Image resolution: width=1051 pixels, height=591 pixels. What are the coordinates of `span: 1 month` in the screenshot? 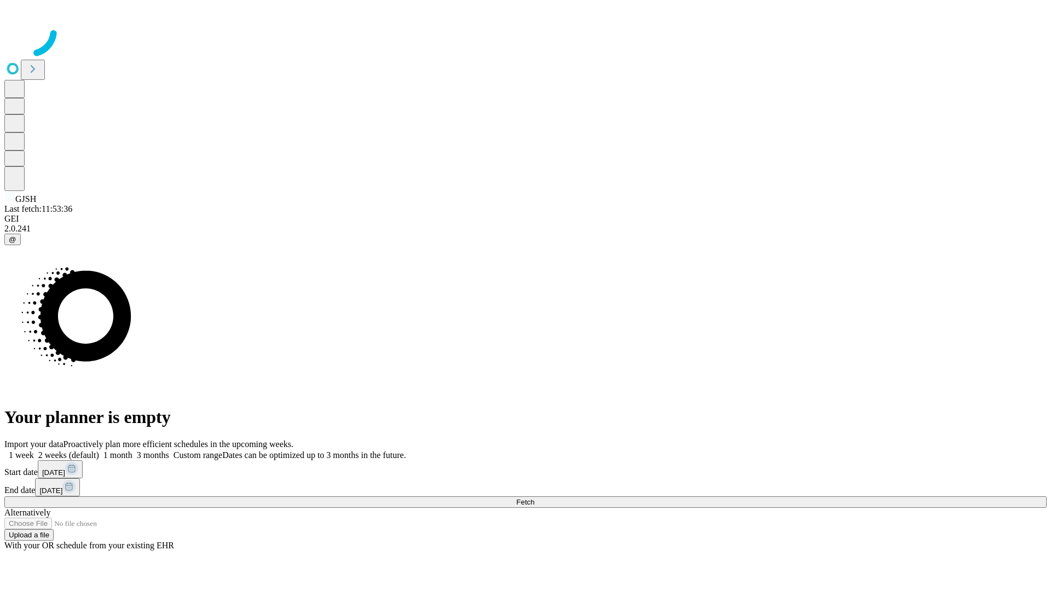 It's located at (118, 455).